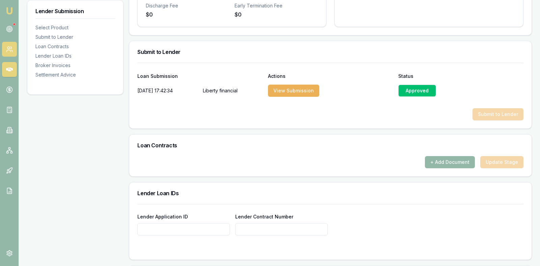 Image resolution: width=540 pixels, height=266 pixels. I want to click on div: Settlement Advice, so click(75, 75).